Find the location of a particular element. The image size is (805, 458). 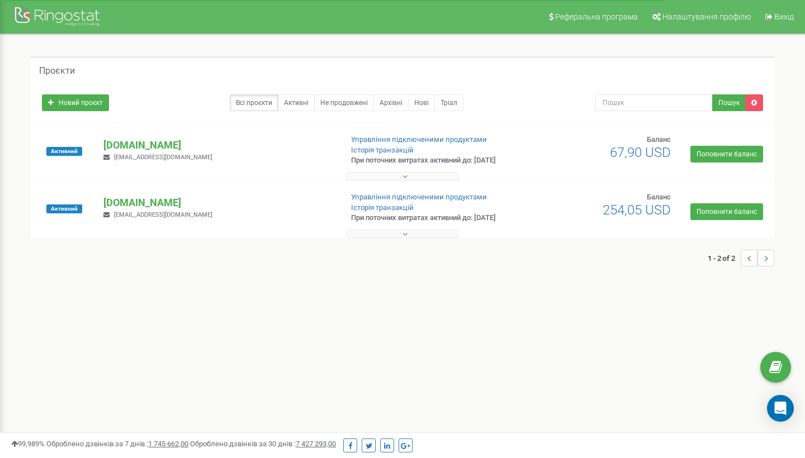

a: Не продовжені is located at coordinates (344, 103).